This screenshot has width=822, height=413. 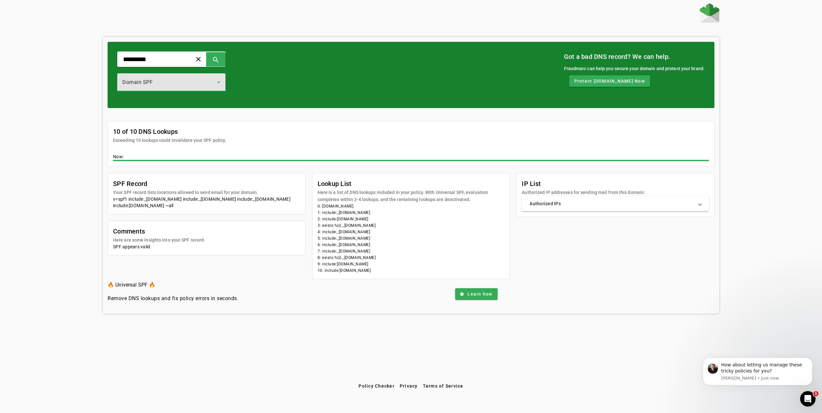 I want to click on span: Terms of Service, so click(x=443, y=386).